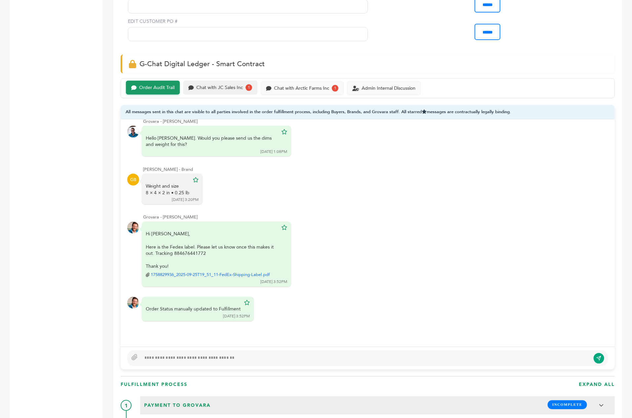 This screenshot has height=418, width=632. Describe the element at coordinates (202, 64) in the screenshot. I see `span: G-Chat Digital Ledger - Smart Contract` at that location.